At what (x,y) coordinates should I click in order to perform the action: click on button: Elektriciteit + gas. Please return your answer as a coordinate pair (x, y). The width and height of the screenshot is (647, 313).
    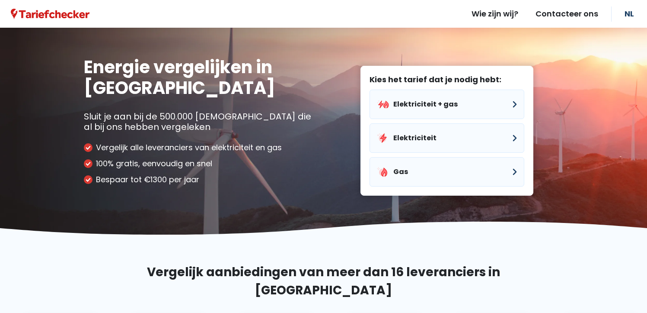
    Looking at the image, I should click on (447, 104).